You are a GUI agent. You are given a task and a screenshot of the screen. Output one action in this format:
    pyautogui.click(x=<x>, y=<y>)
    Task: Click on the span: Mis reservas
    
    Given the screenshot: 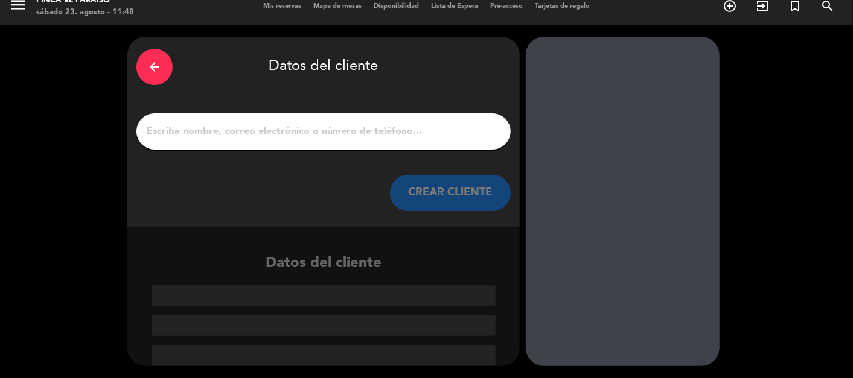 What is the action you would take?
    pyautogui.click(x=282, y=6)
    